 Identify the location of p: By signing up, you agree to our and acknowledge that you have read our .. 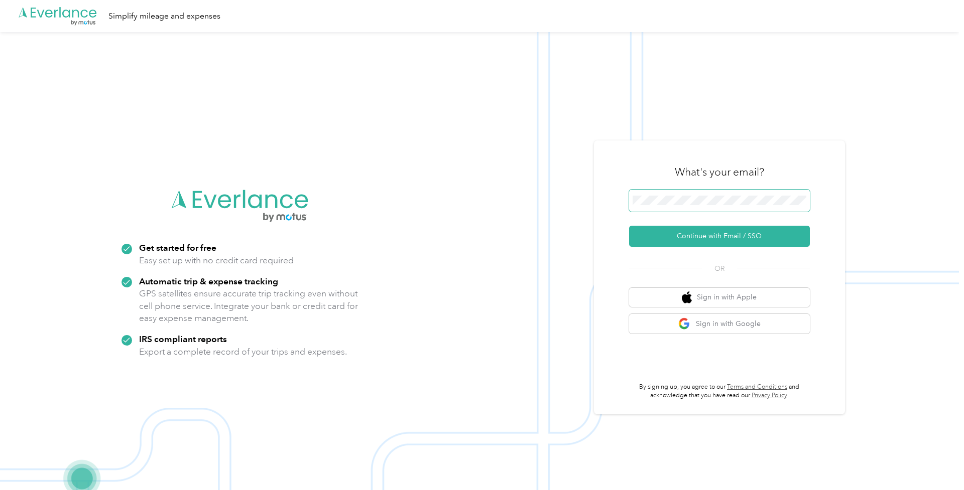
(719, 392).